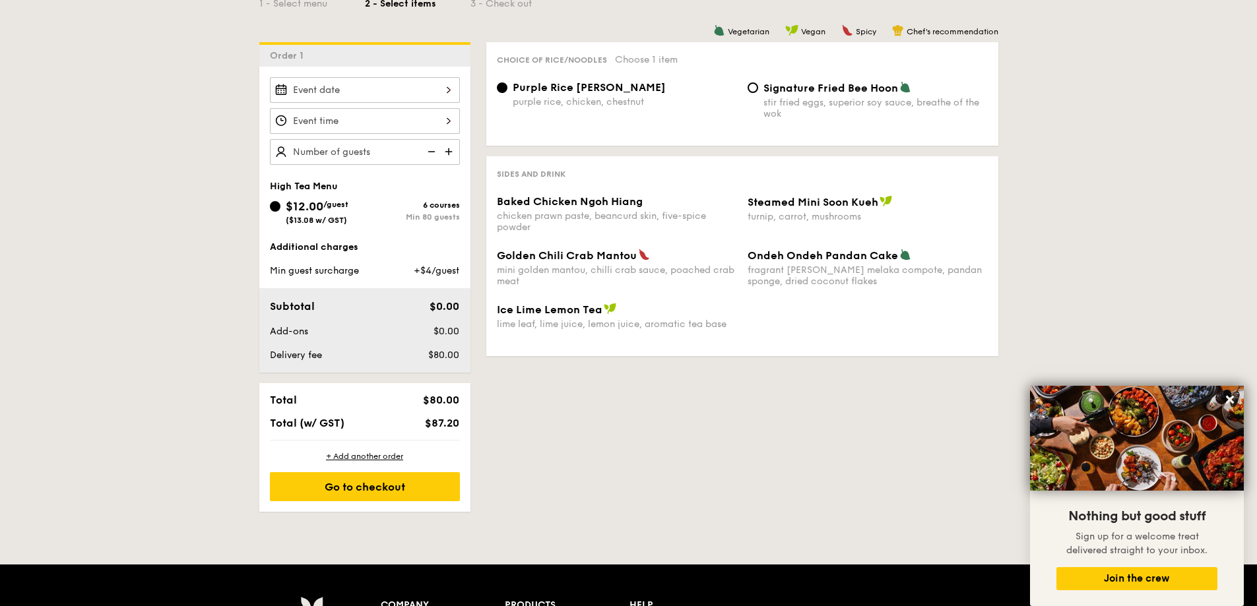 The width and height of the screenshot is (1257, 606). Describe the element at coordinates (289, 331) in the screenshot. I see `span: Add-ons` at that location.